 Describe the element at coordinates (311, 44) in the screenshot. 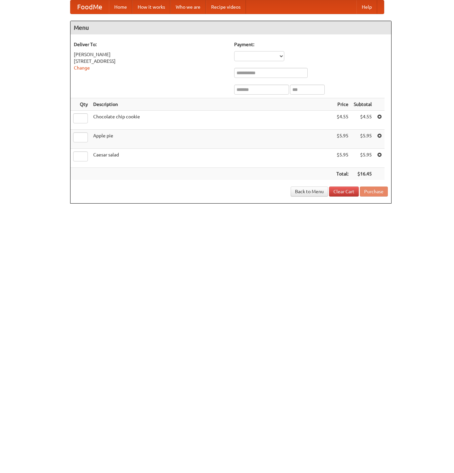

I see `h5: Payment:` at that location.